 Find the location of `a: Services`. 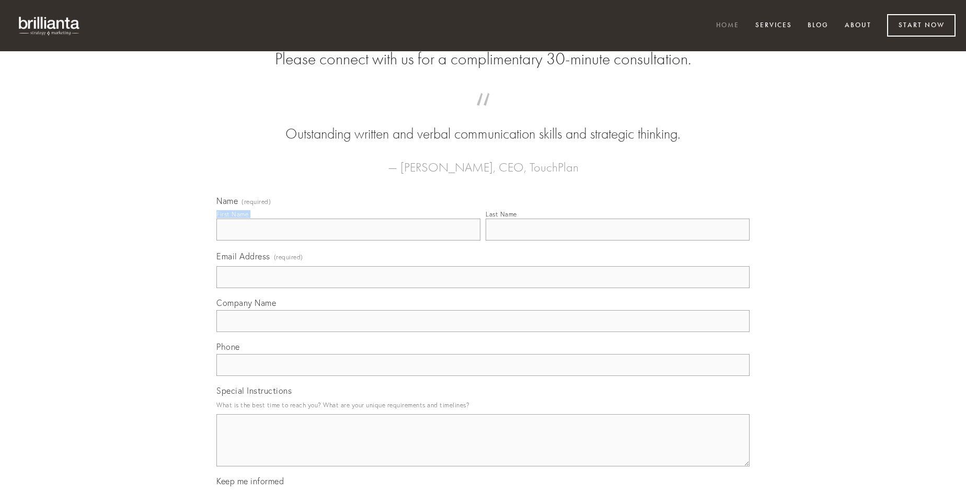

a: Services is located at coordinates (774, 26).